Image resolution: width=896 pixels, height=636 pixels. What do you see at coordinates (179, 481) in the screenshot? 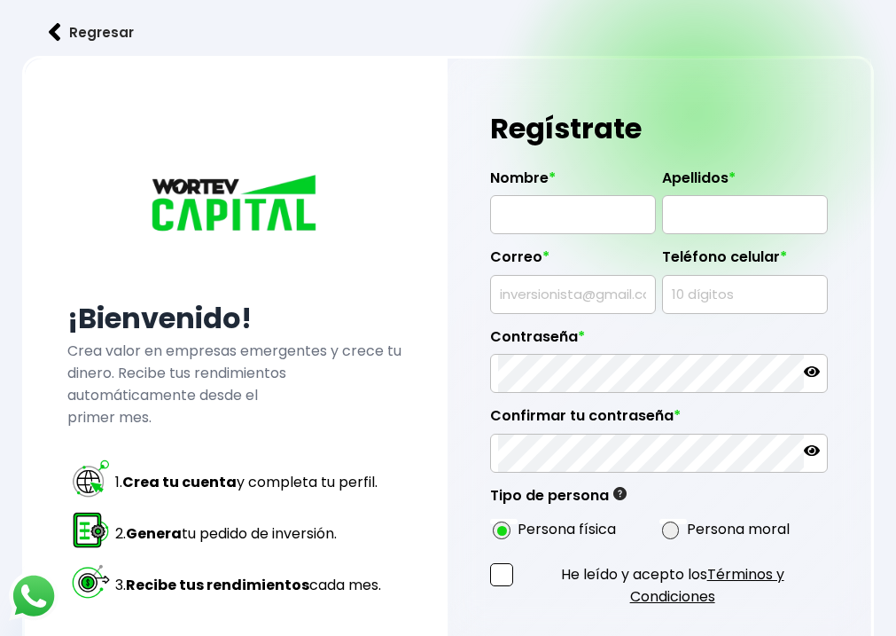
I see `strong: Crea tu cuenta` at bounding box center [179, 481].